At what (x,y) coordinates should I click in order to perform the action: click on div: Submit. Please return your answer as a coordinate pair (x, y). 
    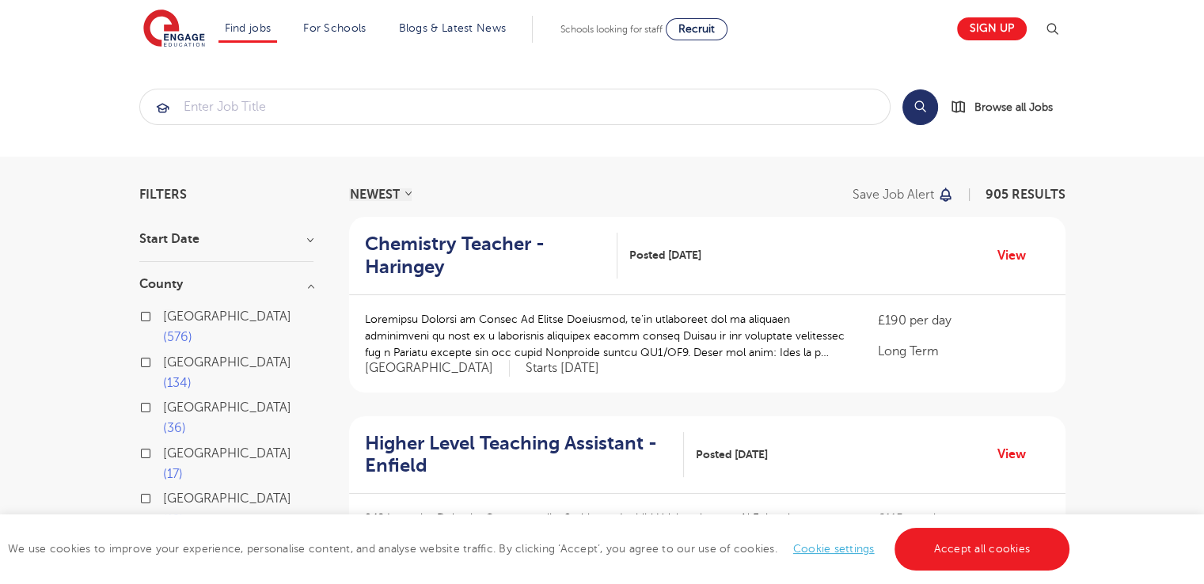
    Looking at the image, I should click on (514, 107).